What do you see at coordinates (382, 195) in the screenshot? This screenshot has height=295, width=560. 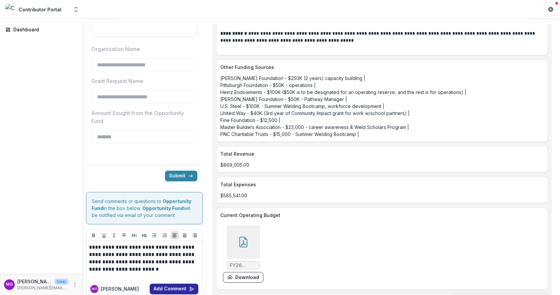 I see `p: $585,541.00` at bounding box center [382, 195].